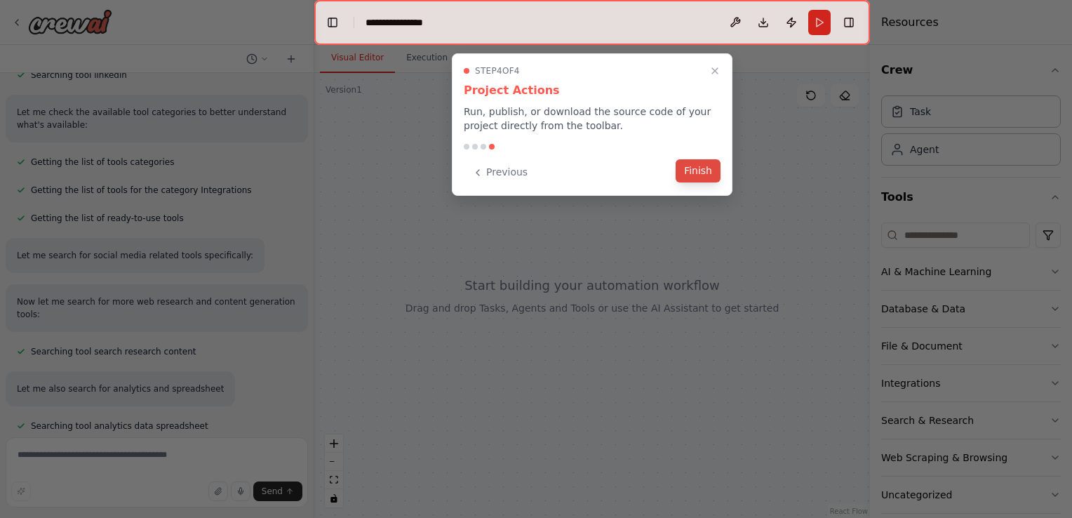  Describe the element at coordinates (698, 170) in the screenshot. I see `button: Finish` at that location.